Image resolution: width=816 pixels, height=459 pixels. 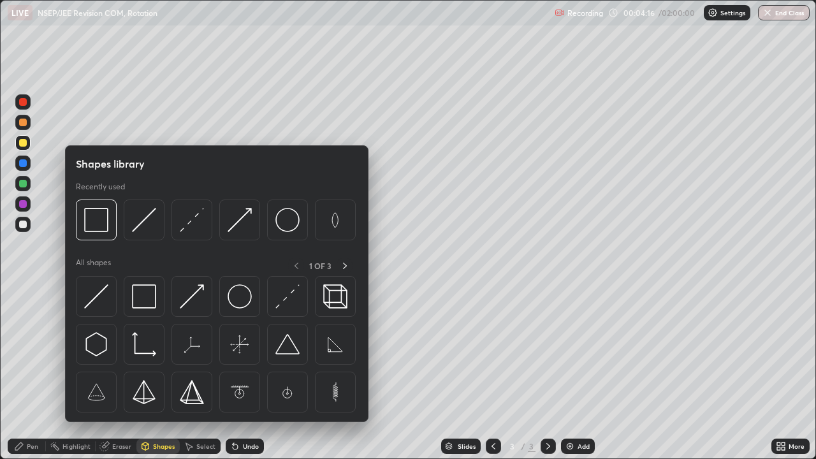 I want to click on div: Highlight, so click(x=77, y=446).